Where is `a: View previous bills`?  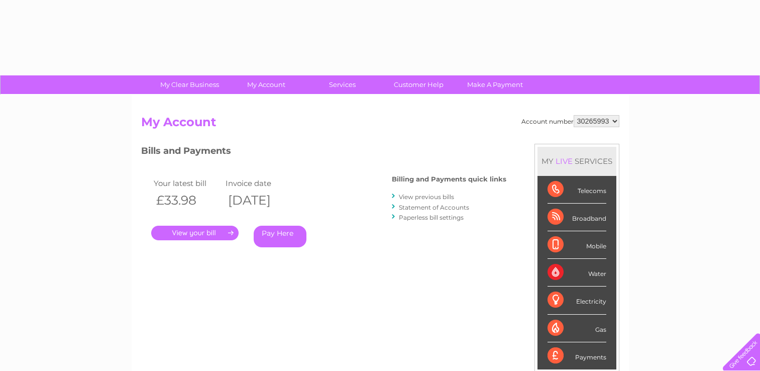 a: View previous bills is located at coordinates (427, 197).